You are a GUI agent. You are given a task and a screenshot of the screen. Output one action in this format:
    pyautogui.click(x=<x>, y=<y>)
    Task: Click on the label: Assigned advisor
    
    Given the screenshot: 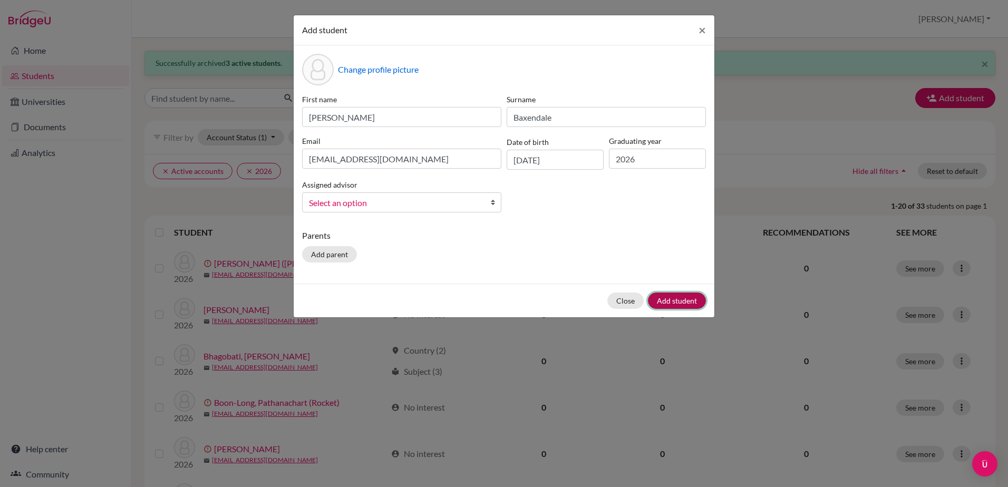 What is the action you would take?
    pyautogui.click(x=330, y=185)
    